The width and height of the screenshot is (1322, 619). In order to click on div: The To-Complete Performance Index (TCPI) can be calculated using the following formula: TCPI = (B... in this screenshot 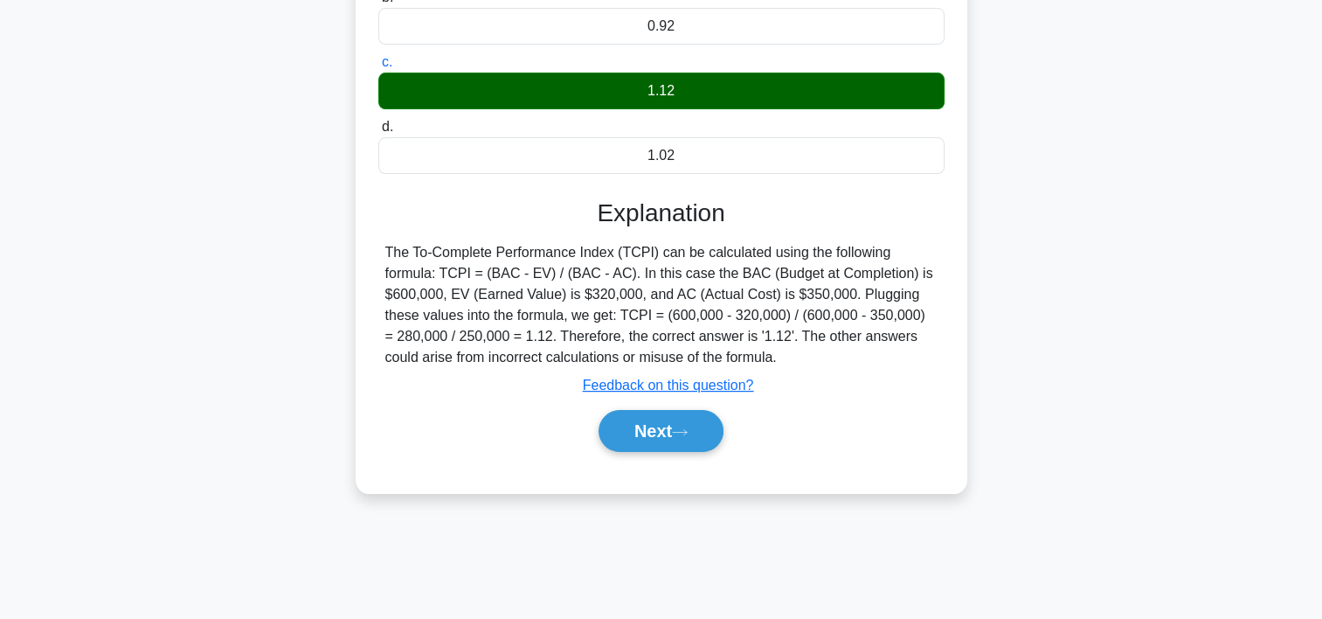, I will do `click(661, 305)`.